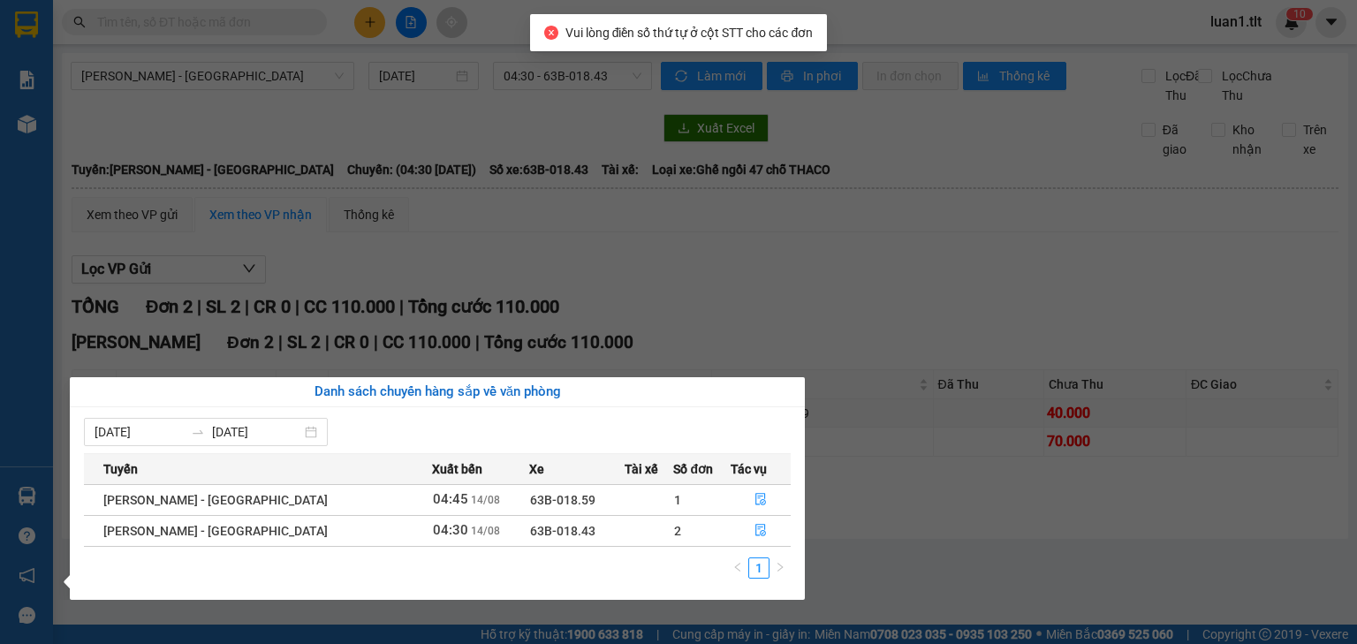 The width and height of the screenshot is (1357, 644). What do you see at coordinates (693, 469) in the screenshot?
I see `span: Số đơn` at bounding box center [693, 469].